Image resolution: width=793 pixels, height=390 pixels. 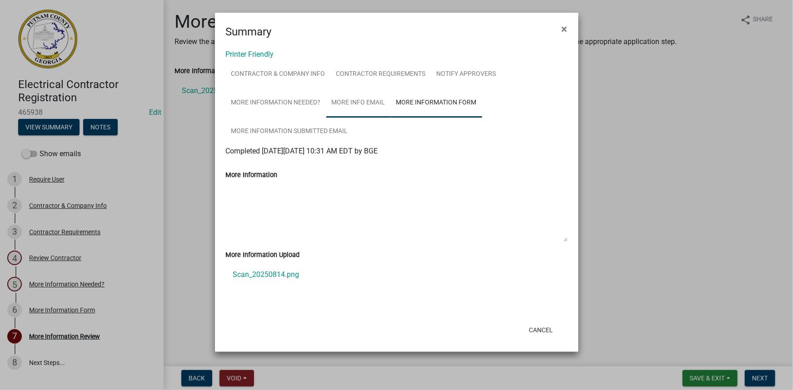 I want to click on a: More Information Submitted Email, so click(x=289, y=132).